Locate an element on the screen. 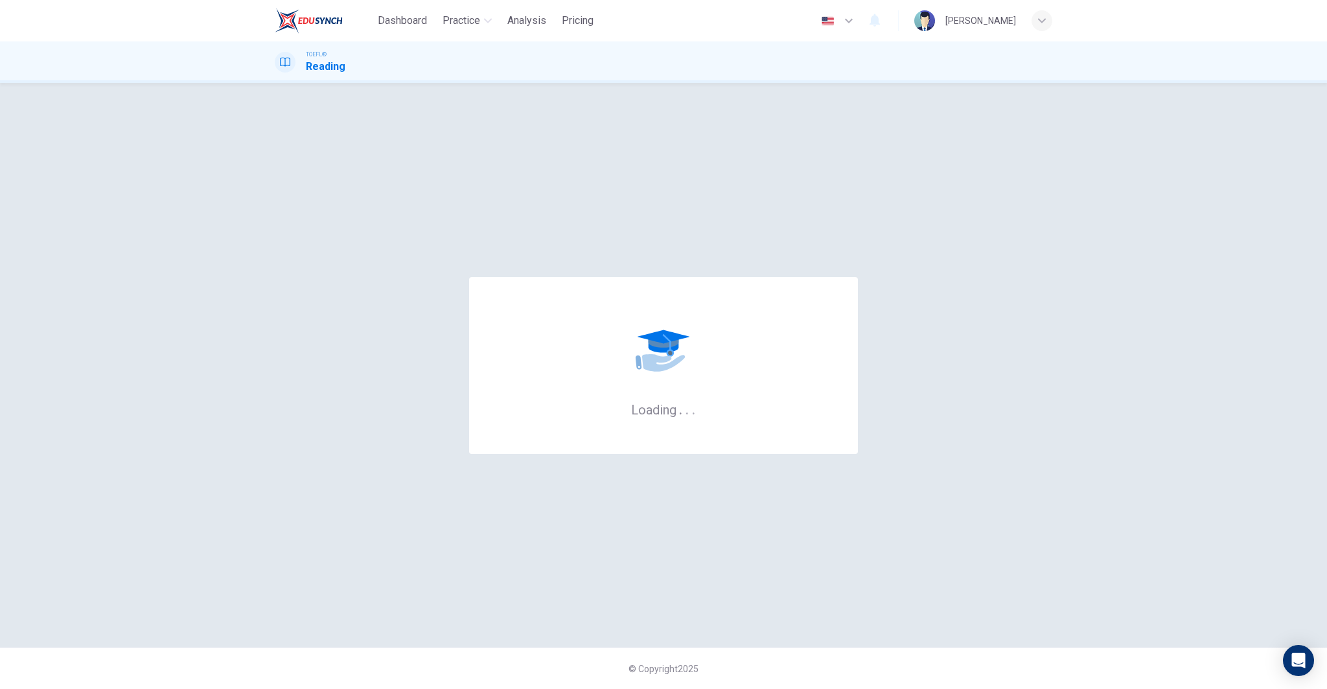  button: Dashboard is located at coordinates (402, 21).